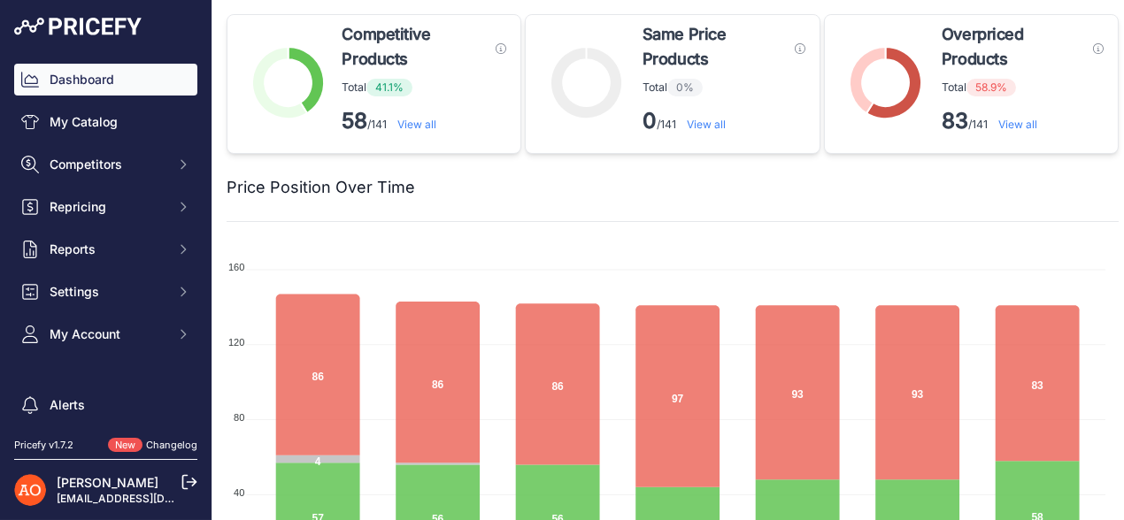 Image resolution: width=1124 pixels, height=520 pixels. What do you see at coordinates (107, 335) in the screenshot?
I see `span: My Account` at bounding box center [107, 335].